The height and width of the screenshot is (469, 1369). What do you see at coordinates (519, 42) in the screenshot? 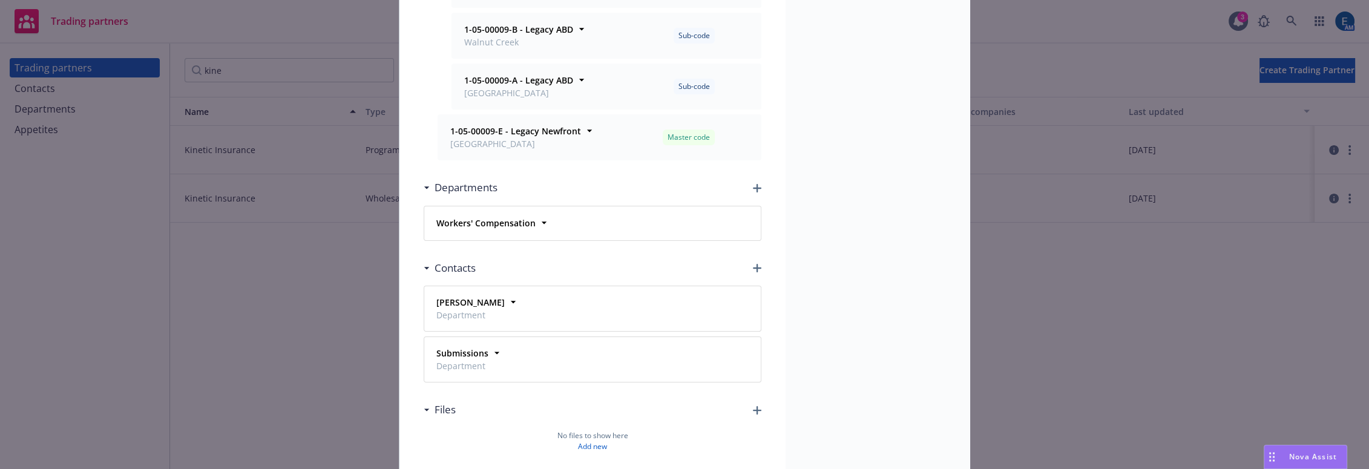
I see `span: Walnut Creek` at bounding box center [519, 42].